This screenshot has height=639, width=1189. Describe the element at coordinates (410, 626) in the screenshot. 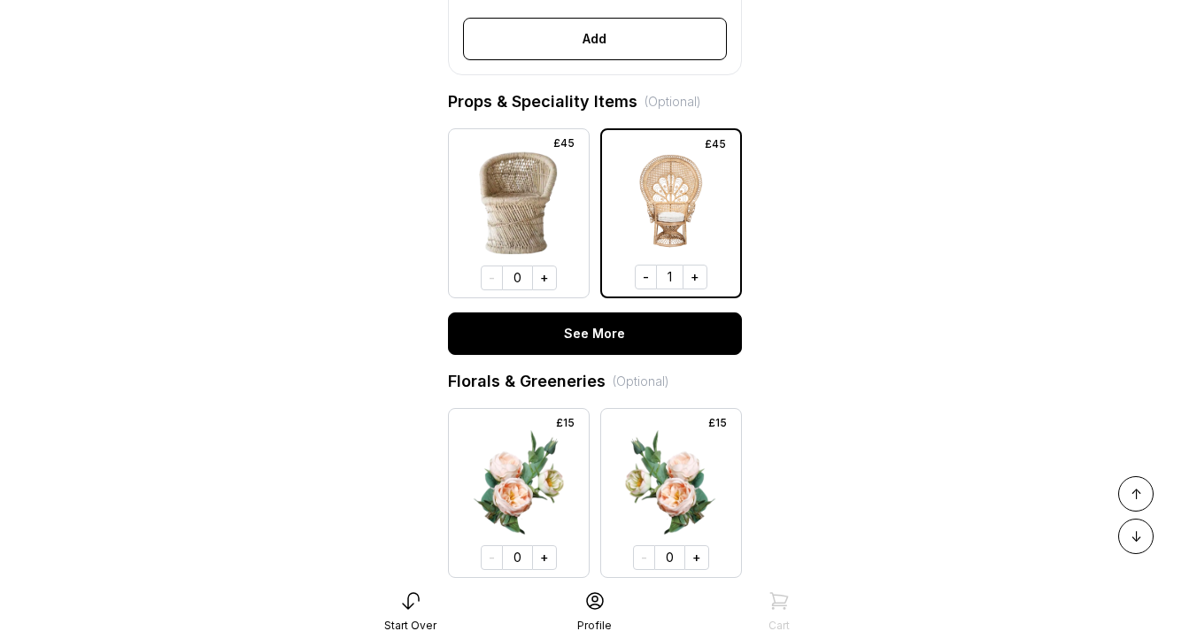

I see `div: Start Over` at that location.